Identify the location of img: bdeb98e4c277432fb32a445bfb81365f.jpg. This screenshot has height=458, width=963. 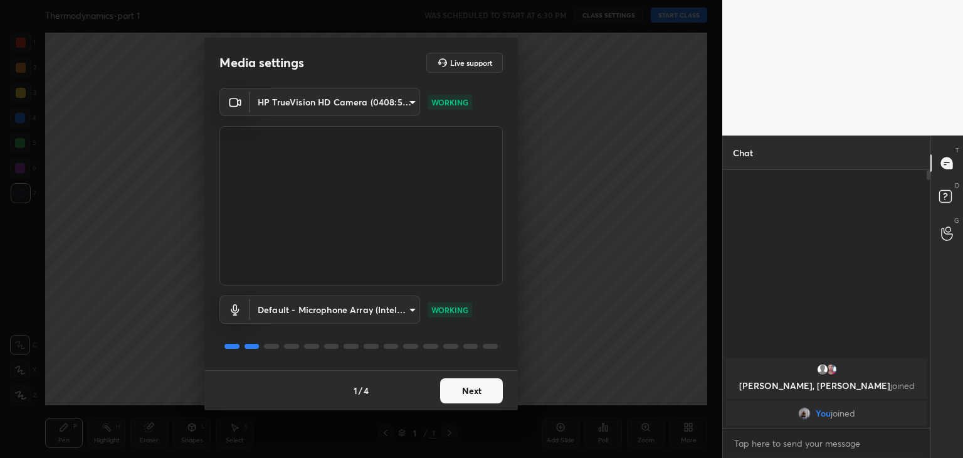
(831, 369).